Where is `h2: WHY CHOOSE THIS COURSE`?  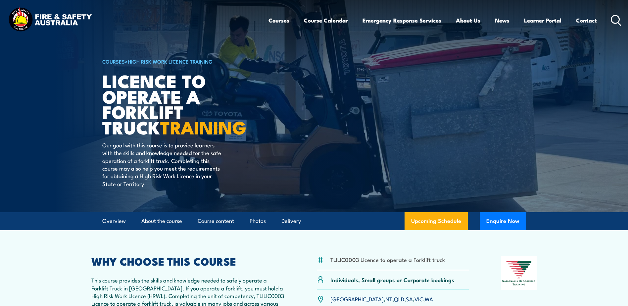 h2: WHY CHOOSE THIS COURSE is located at coordinates (188, 261).